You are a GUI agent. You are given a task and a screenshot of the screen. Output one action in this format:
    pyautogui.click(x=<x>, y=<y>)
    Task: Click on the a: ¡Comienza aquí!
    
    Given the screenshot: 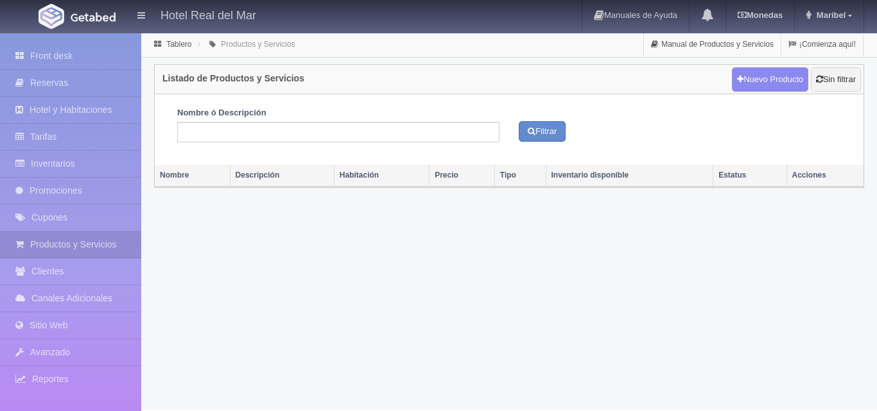 What is the action you would take?
    pyautogui.click(x=822, y=44)
    